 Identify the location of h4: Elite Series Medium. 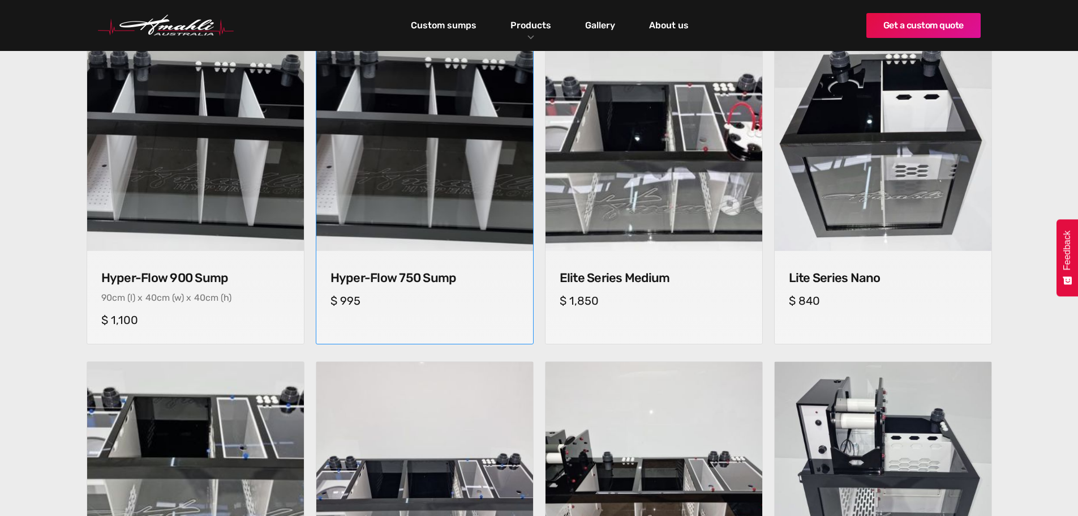
(654, 278).